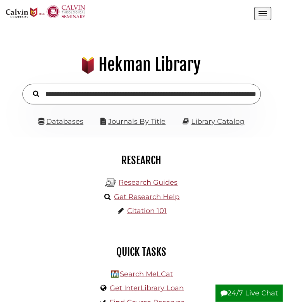  I want to click on a: Get InterLibrary Loan, so click(147, 288).